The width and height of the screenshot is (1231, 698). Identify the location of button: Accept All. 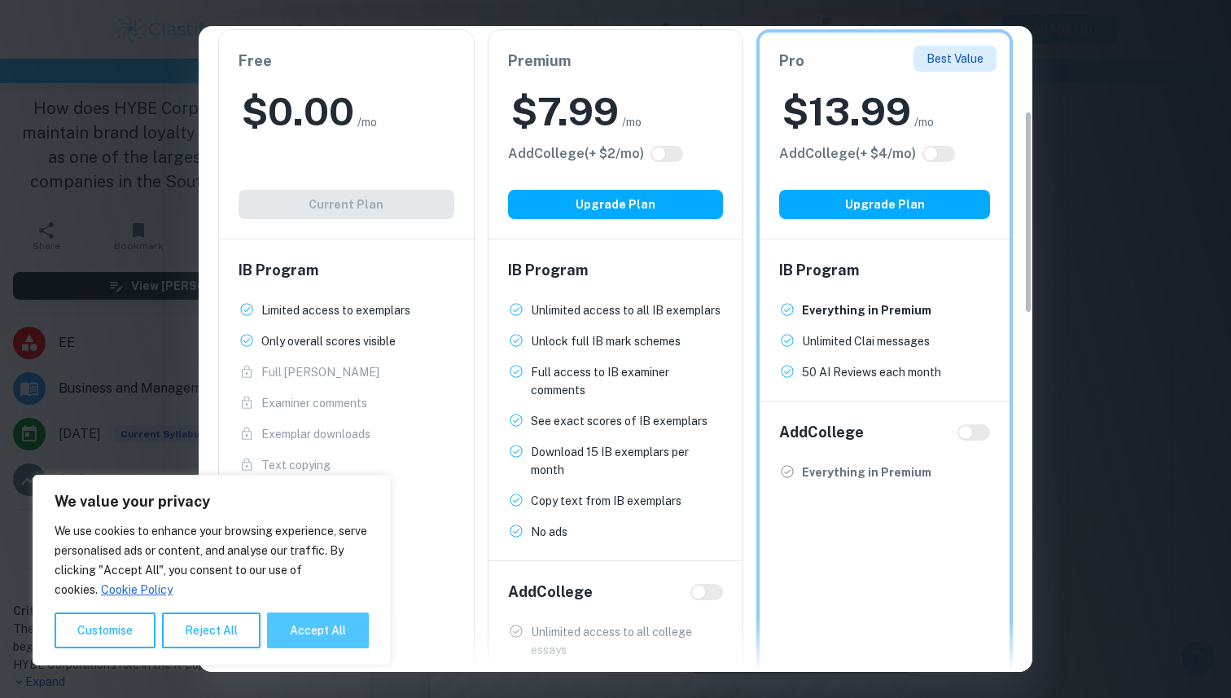
(318, 630).